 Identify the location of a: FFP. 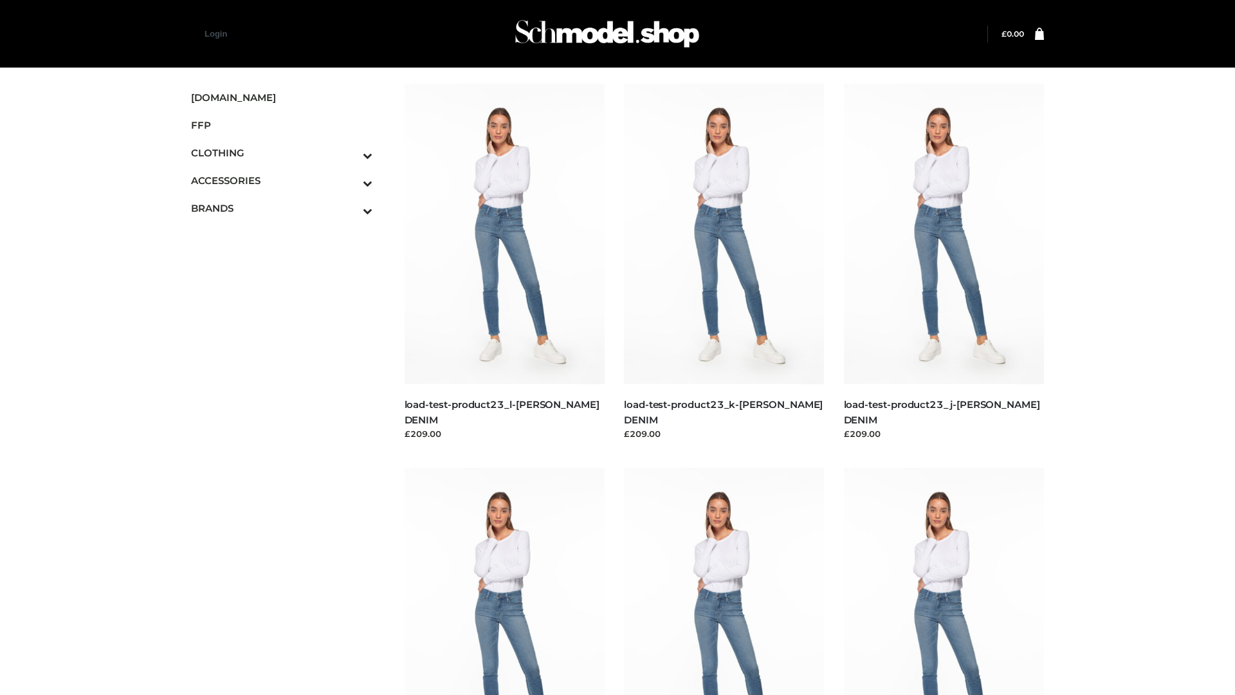
(282, 125).